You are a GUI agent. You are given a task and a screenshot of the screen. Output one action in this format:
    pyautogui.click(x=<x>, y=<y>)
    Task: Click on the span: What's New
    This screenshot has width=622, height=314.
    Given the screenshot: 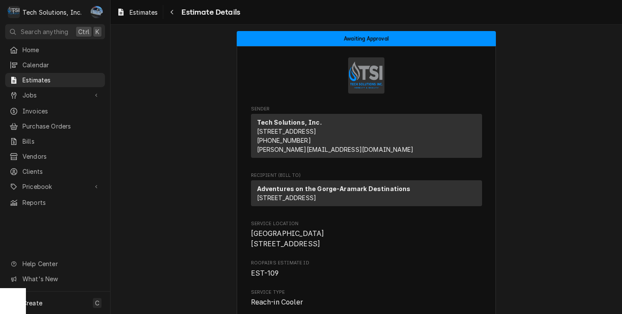 What is the action you would take?
    pyautogui.click(x=61, y=279)
    